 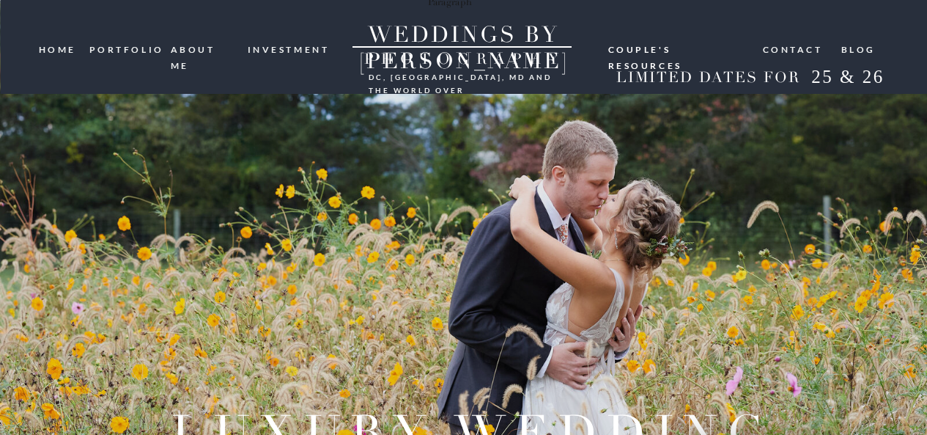 I want to click on a: Couple's resources, so click(x=679, y=48).